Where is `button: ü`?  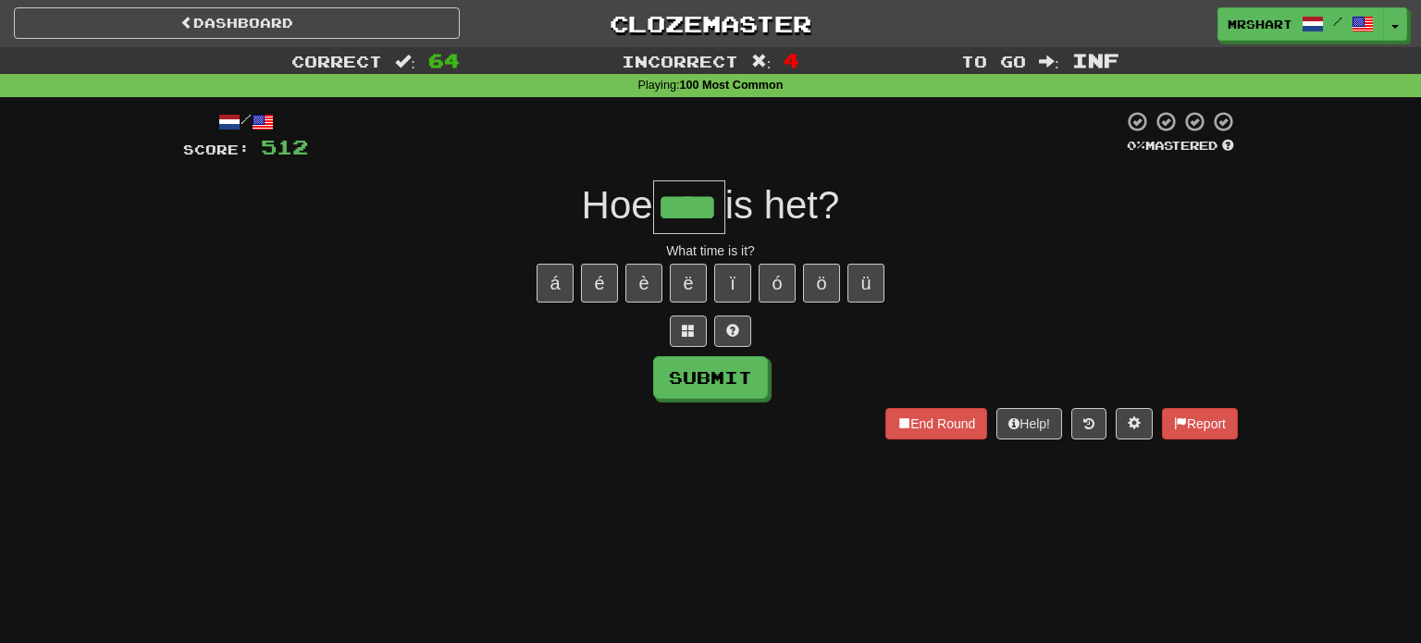
button: ü is located at coordinates (866, 283).